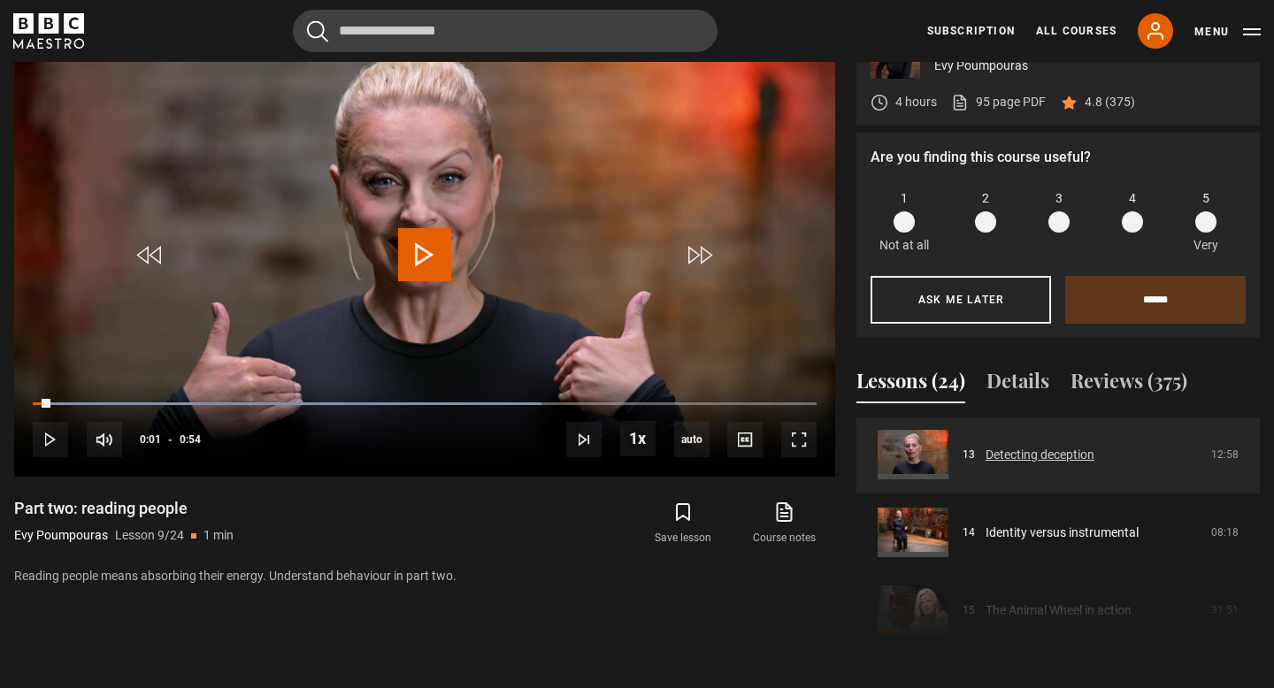  What do you see at coordinates (1227, 32) in the screenshot?
I see `button: Toggle navigation` at bounding box center [1227, 32].